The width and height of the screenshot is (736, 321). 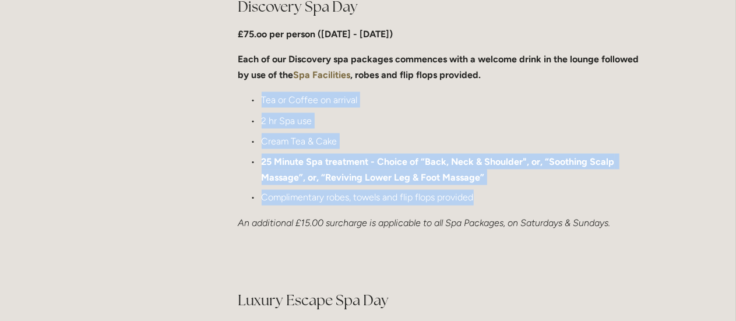 I want to click on em: An additional £15.00 surcharge is applicable to all Spa Packages, on Saturdays & Sundays., so click(x=425, y=223).